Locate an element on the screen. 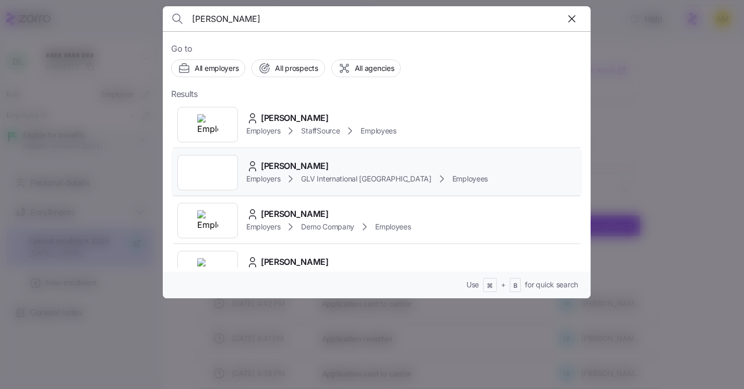  span: Use is located at coordinates (473, 285).